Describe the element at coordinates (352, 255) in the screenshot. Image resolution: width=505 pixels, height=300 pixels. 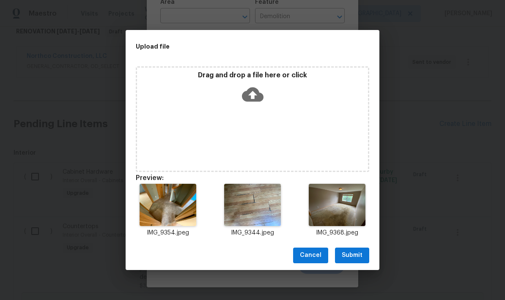
I see `button: Submit` at that location.